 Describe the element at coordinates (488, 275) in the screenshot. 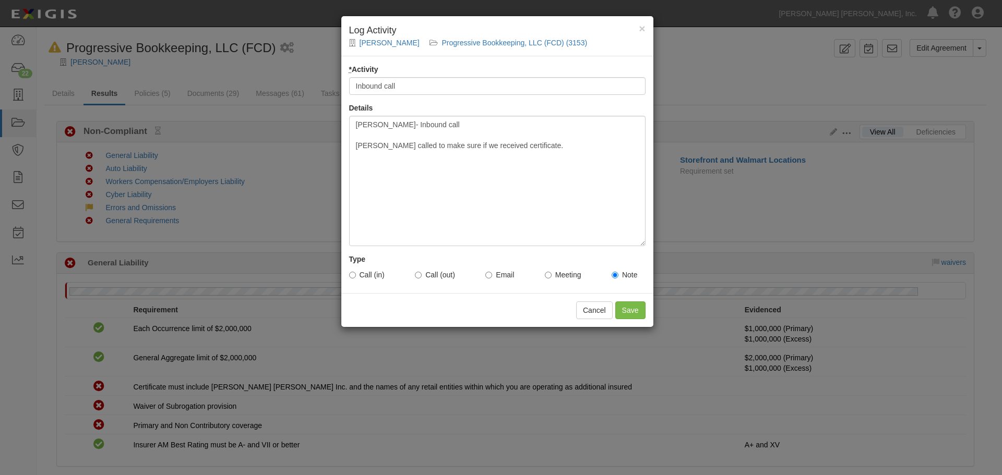

I see `input: Email` at that location.